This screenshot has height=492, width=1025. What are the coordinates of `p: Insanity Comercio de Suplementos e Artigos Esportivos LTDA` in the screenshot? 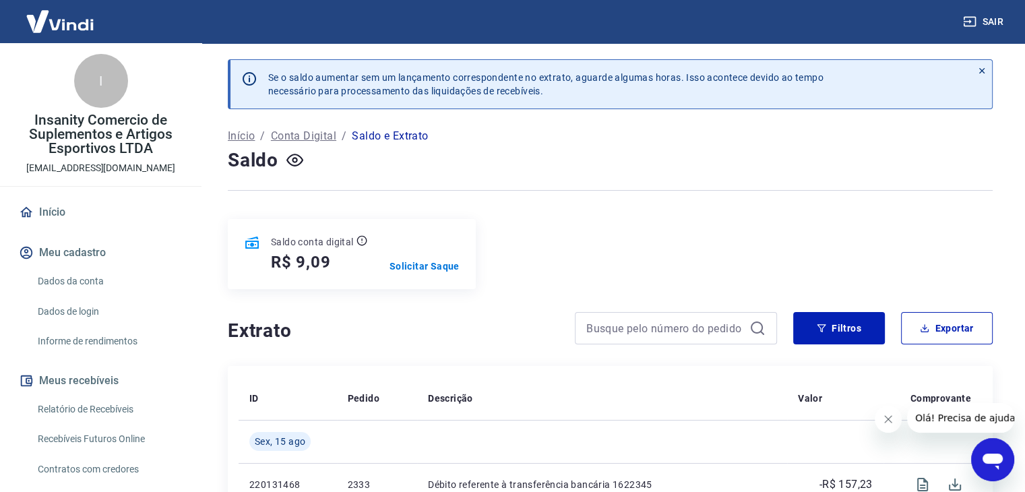 It's located at (100, 134).